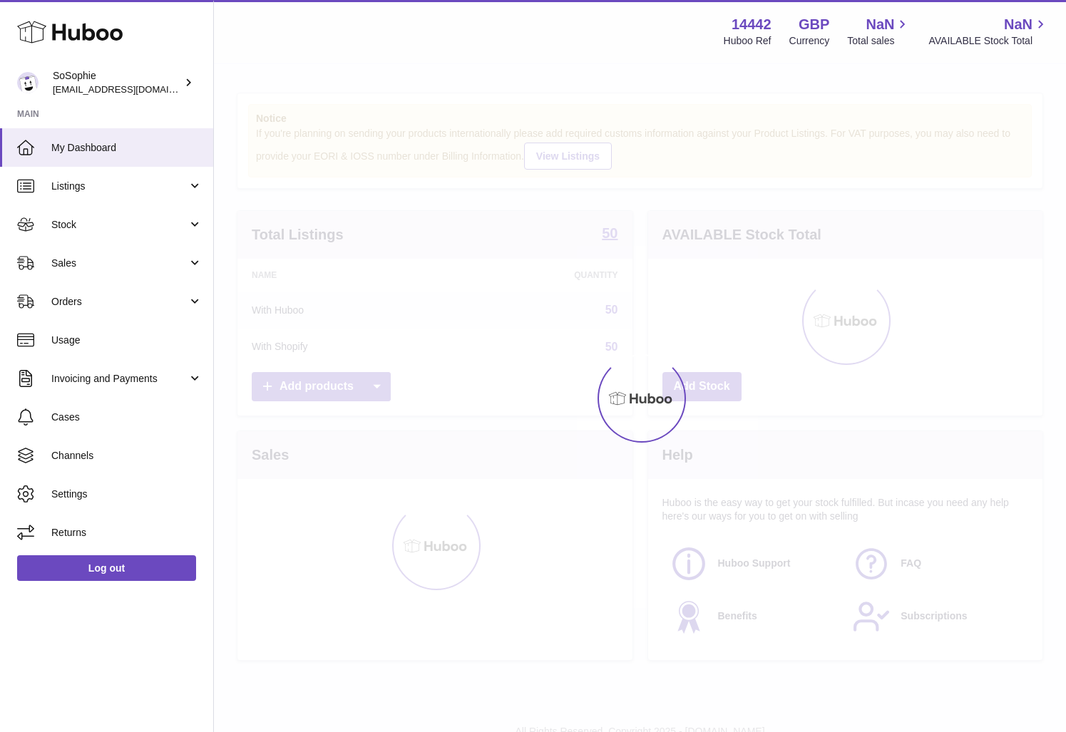 This screenshot has height=732, width=1066. I want to click on span: Total sales, so click(878, 41).